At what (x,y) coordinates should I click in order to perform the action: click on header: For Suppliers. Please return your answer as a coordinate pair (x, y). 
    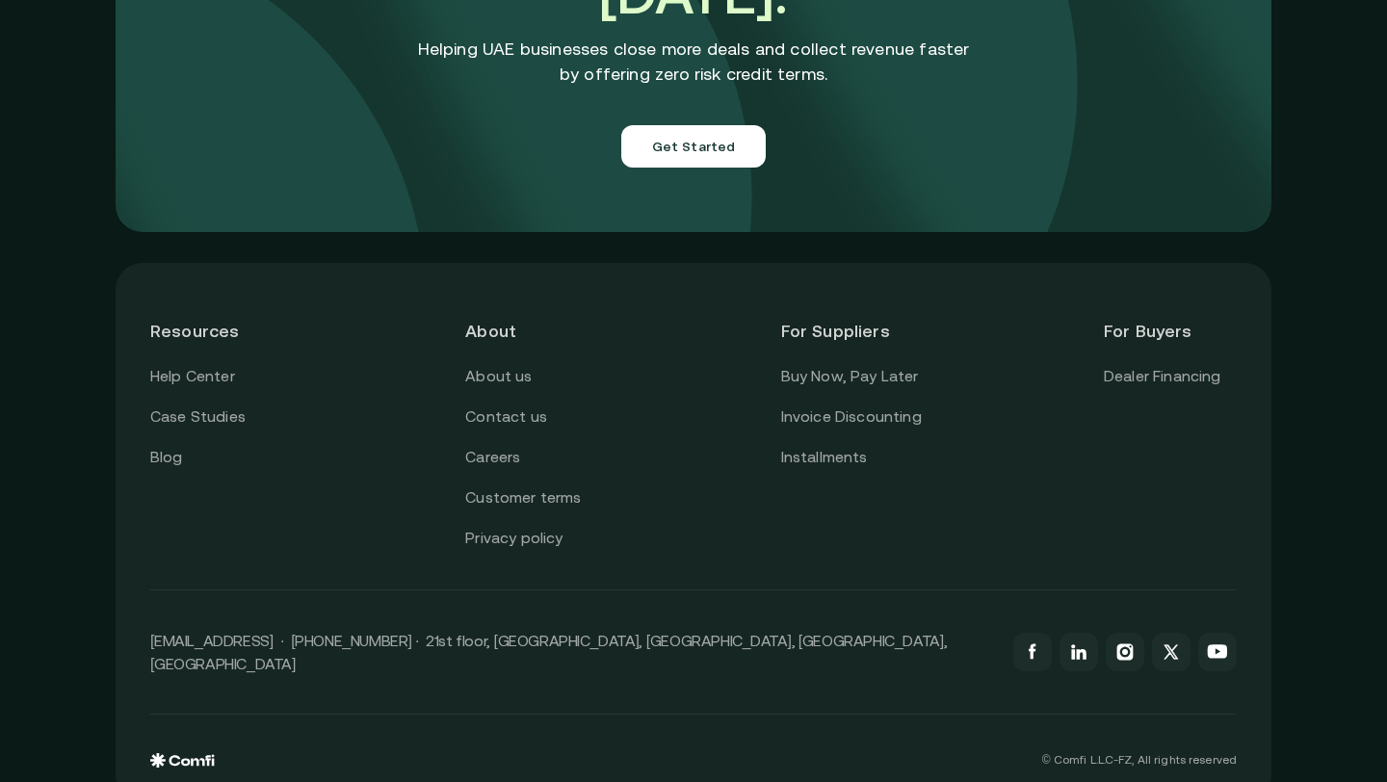
    Looking at the image, I should click on (852, 330).